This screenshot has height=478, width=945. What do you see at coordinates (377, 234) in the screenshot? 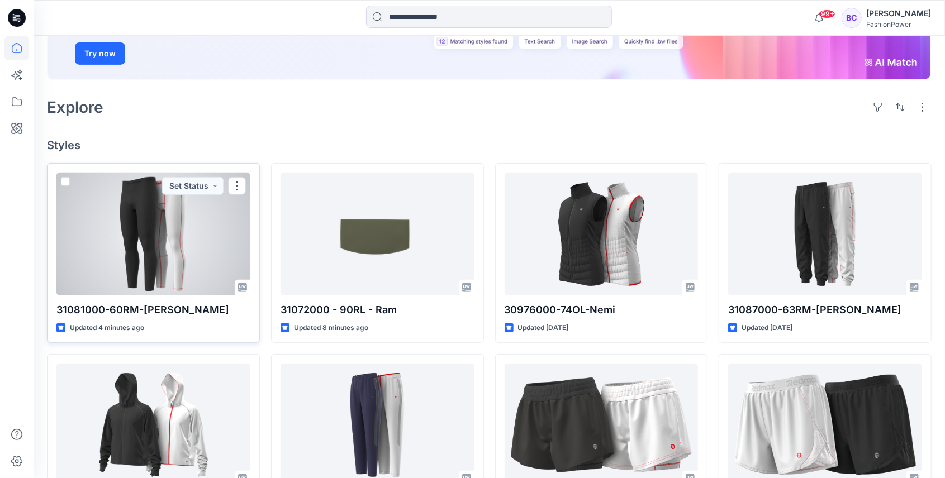
I see `a: 31072000 - 90RL - Ram` at bounding box center [377, 234].